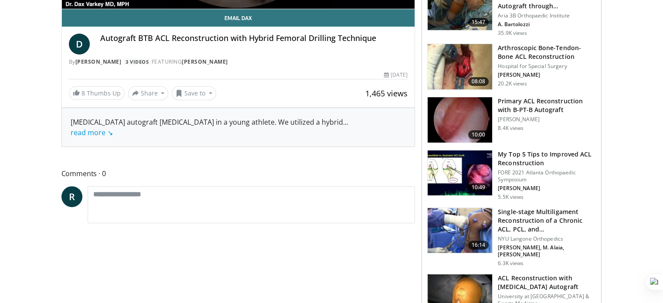  Describe the element at coordinates (511, 263) in the screenshot. I see `p: 6.3K views` at that location.